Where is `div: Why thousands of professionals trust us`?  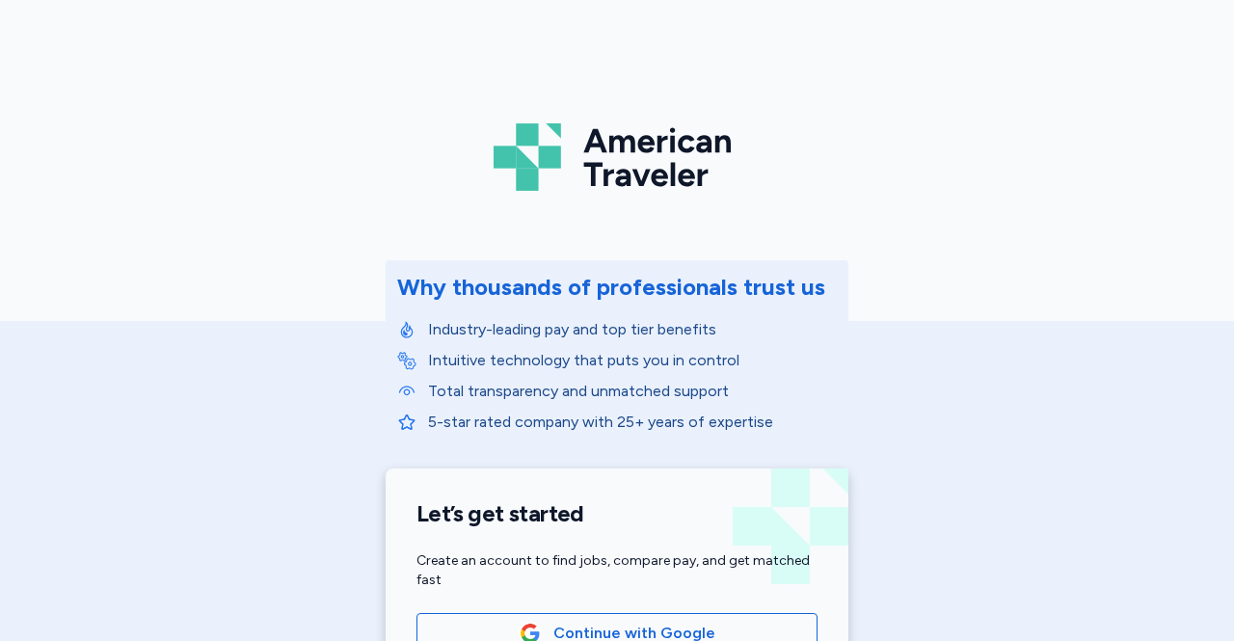
div: Why thousands of professionals trust us is located at coordinates (611, 287).